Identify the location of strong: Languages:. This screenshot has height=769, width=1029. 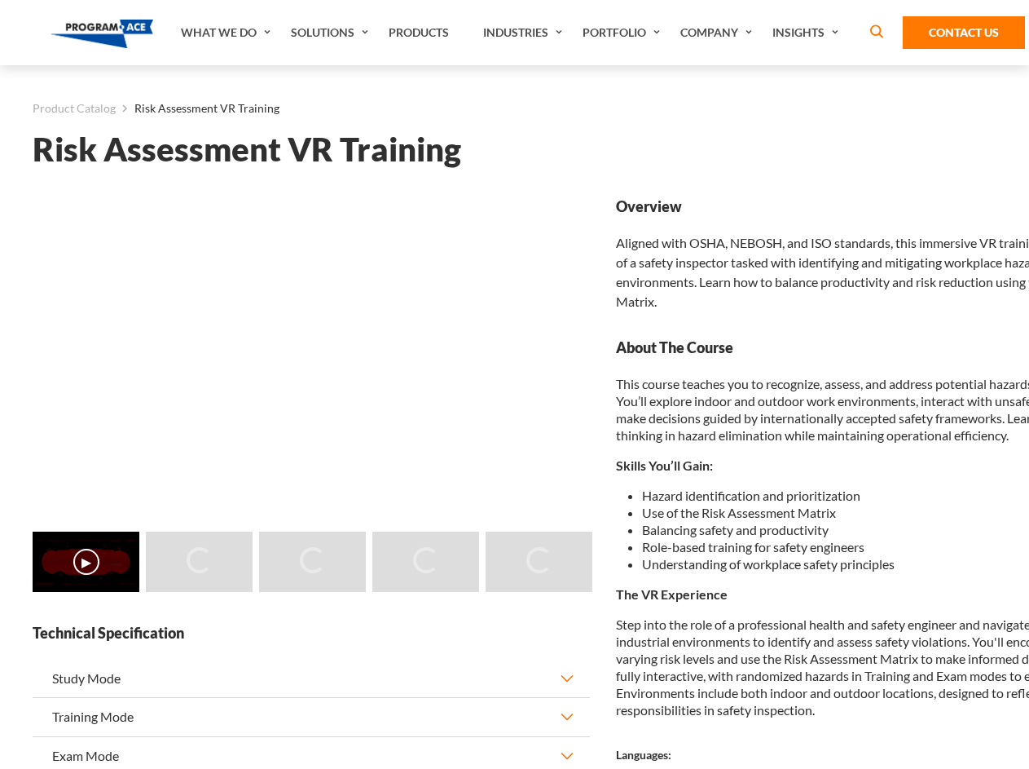
(644, 754).